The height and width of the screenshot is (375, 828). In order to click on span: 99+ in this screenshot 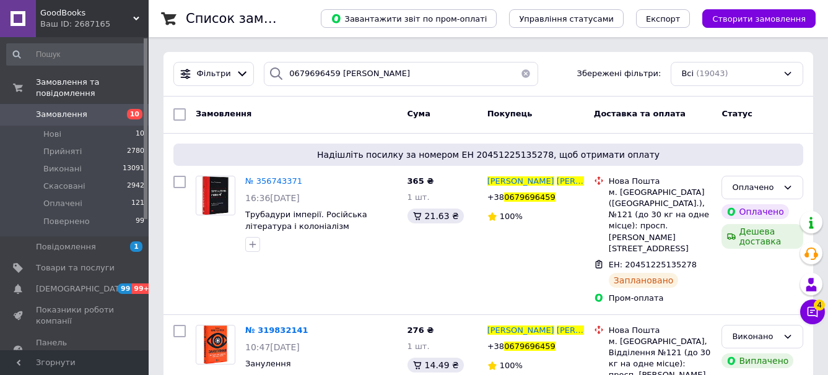, I will do `click(142, 289)`.